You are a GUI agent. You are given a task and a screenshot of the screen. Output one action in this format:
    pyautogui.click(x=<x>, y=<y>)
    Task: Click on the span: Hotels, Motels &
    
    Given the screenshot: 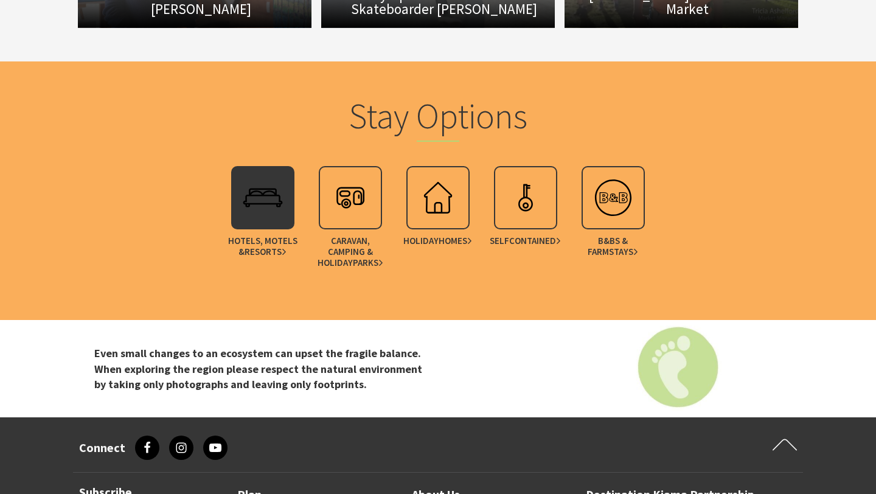 What is the action you would take?
    pyautogui.click(x=262, y=246)
    